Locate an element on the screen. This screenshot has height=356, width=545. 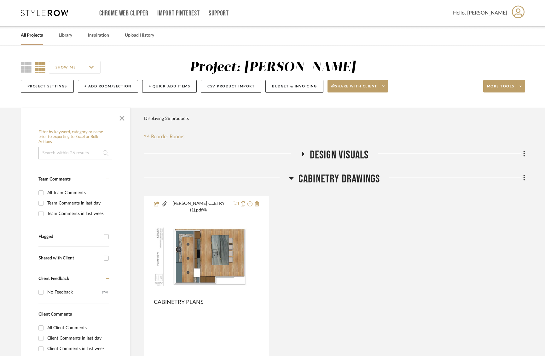
input: Search within 26 results is located at coordinates (75, 153).